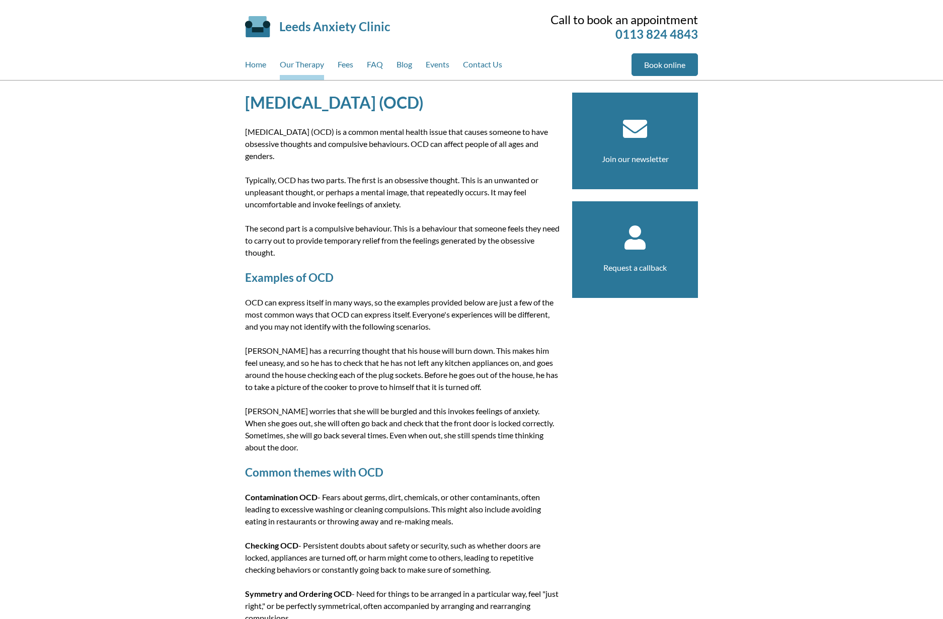 The height and width of the screenshot is (619, 943). What do you see at coordinates (272, 545) in the screenshot?
I see `strong: Checking OCD` at bounding box center [272, 545].